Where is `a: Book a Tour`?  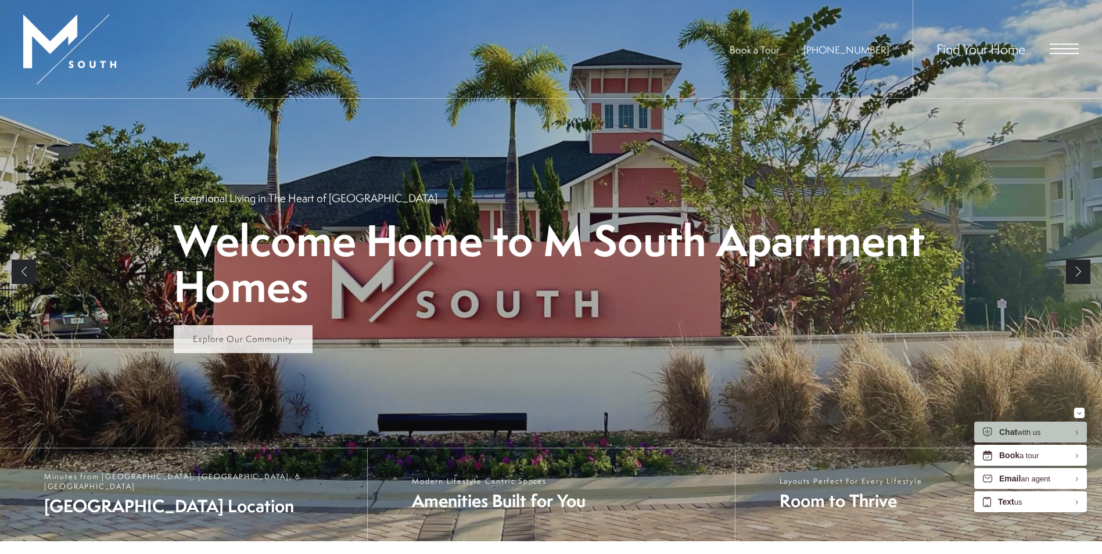 a: Book a Tour is located at coordinates (754, 49).